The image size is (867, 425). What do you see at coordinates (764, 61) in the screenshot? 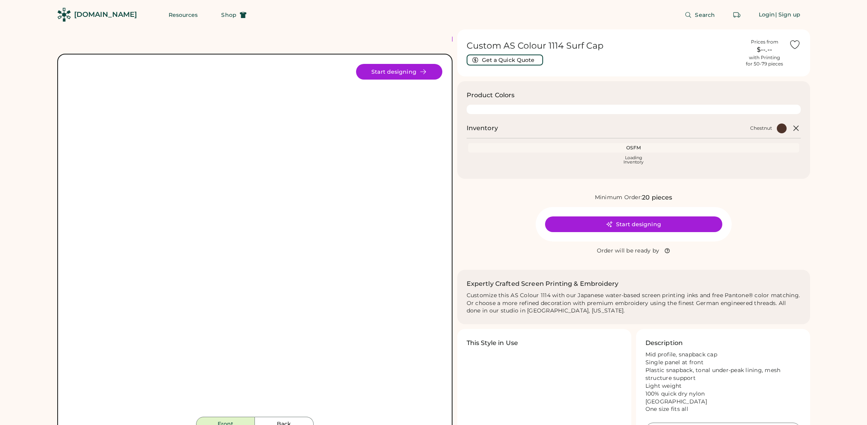
I see `div: with Printing for 50-79 pieces` at bounding box center [764, 61].